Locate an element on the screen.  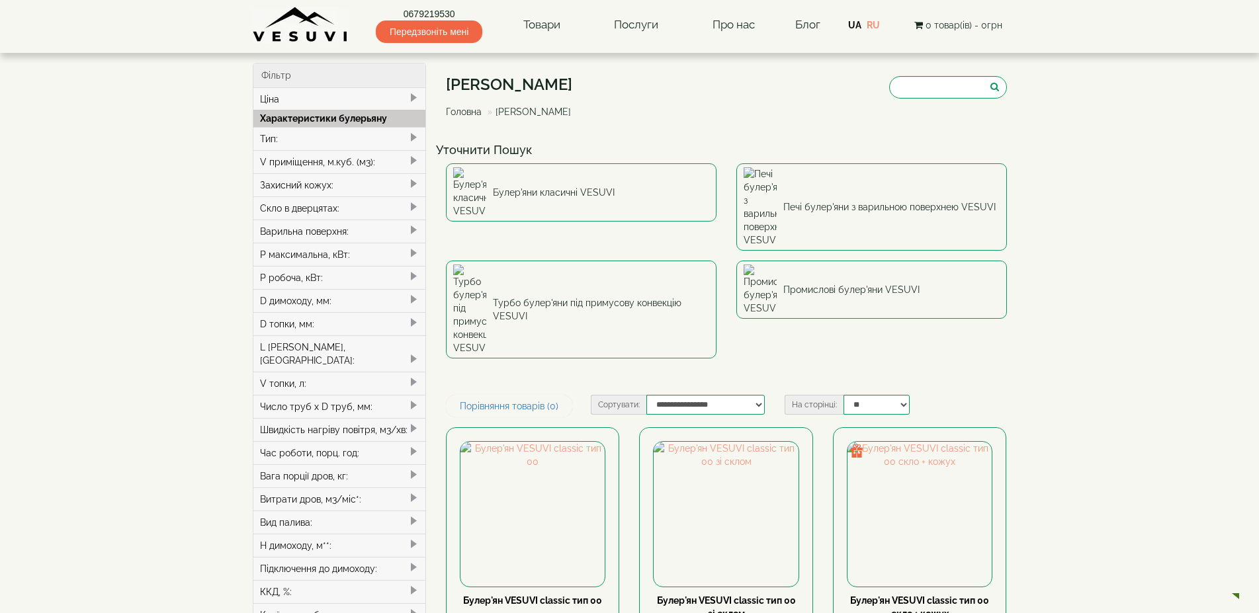
div: Характеристики булерьяну is located at coordinates (339, 118).